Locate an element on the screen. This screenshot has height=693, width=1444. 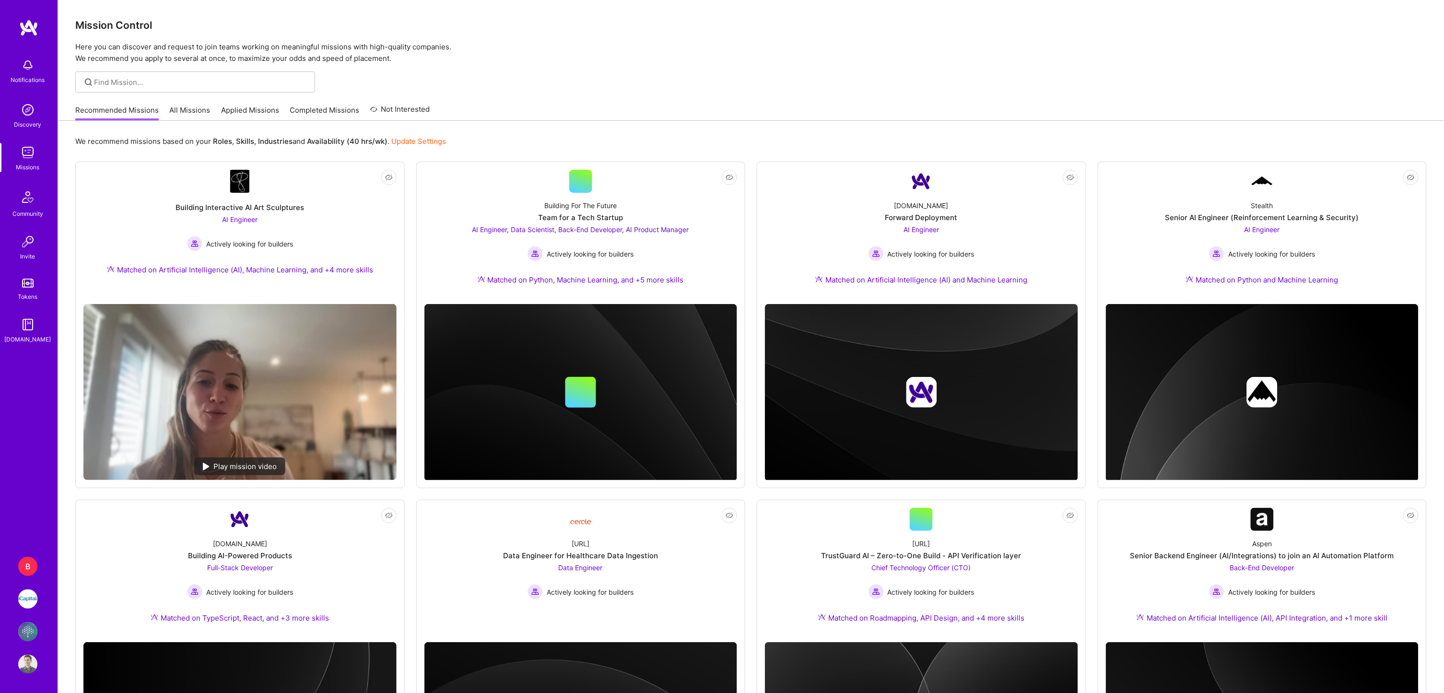
div: TrustGuard AI – Zero-to-One Build - API Verification layer is located at coordinates (921, 555).